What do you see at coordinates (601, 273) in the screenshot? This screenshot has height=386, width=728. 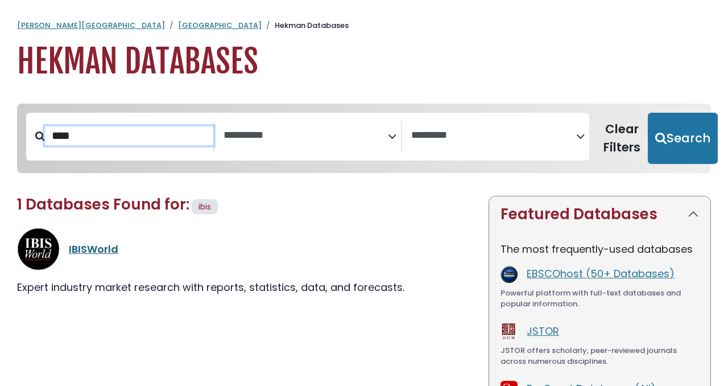 I see `a: EBSCOhost (50+ Databases)` at bounding box center [601, 273].